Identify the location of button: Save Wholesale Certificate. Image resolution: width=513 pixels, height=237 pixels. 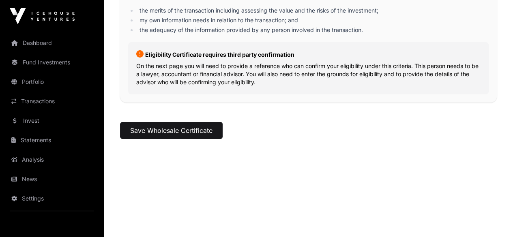
(171, 131).